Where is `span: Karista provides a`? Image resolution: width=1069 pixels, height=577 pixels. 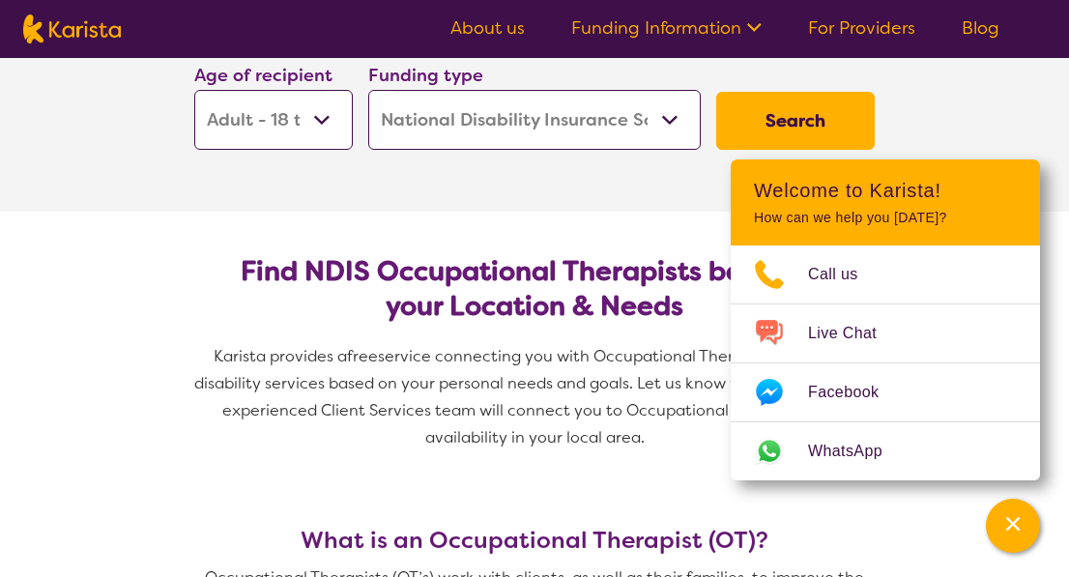
span: Karista provides a is located at coordinates (280, 356).